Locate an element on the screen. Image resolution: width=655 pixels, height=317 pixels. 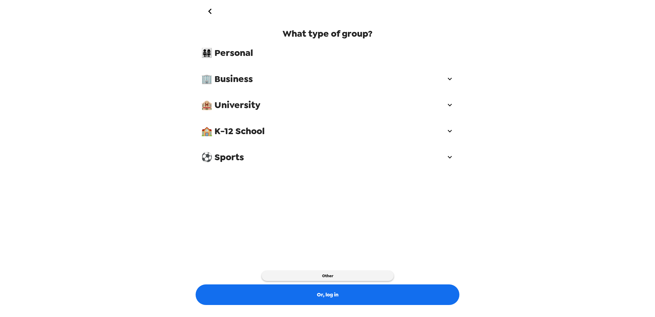
span: What type of group? is located at coordinates (328, 34).